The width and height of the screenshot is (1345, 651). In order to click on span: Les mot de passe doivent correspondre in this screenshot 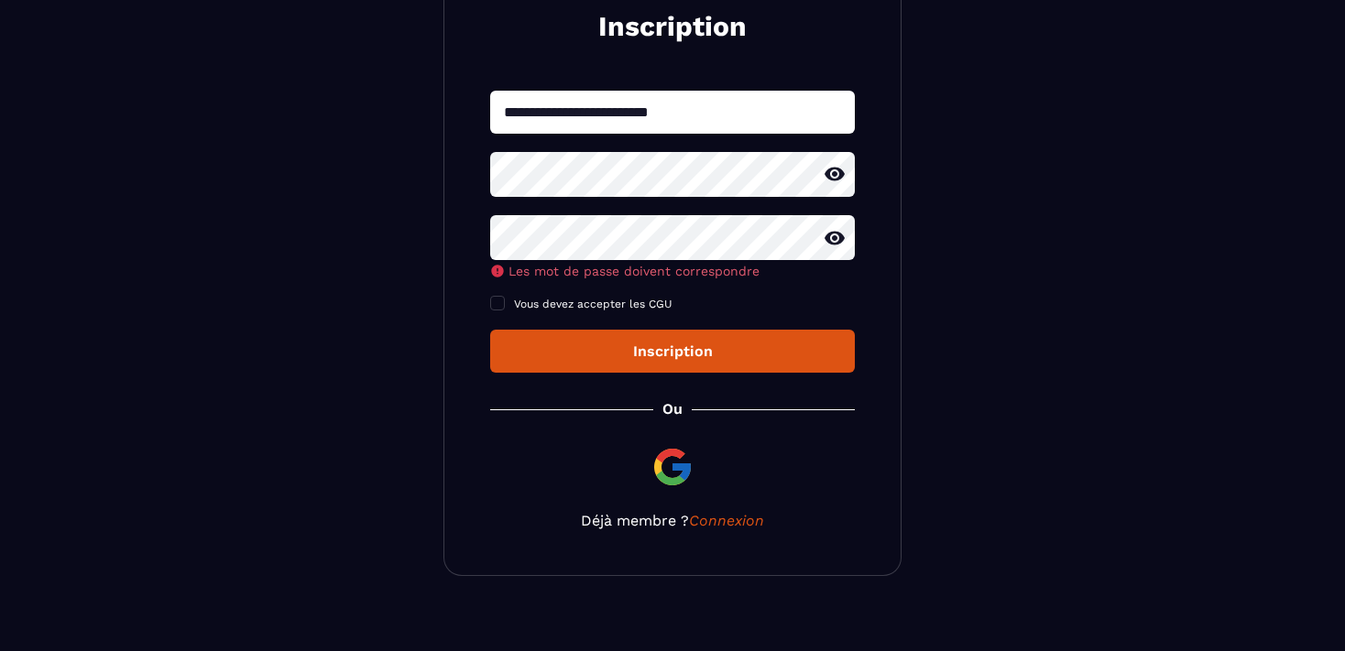, I will do `click(634, 271)`.